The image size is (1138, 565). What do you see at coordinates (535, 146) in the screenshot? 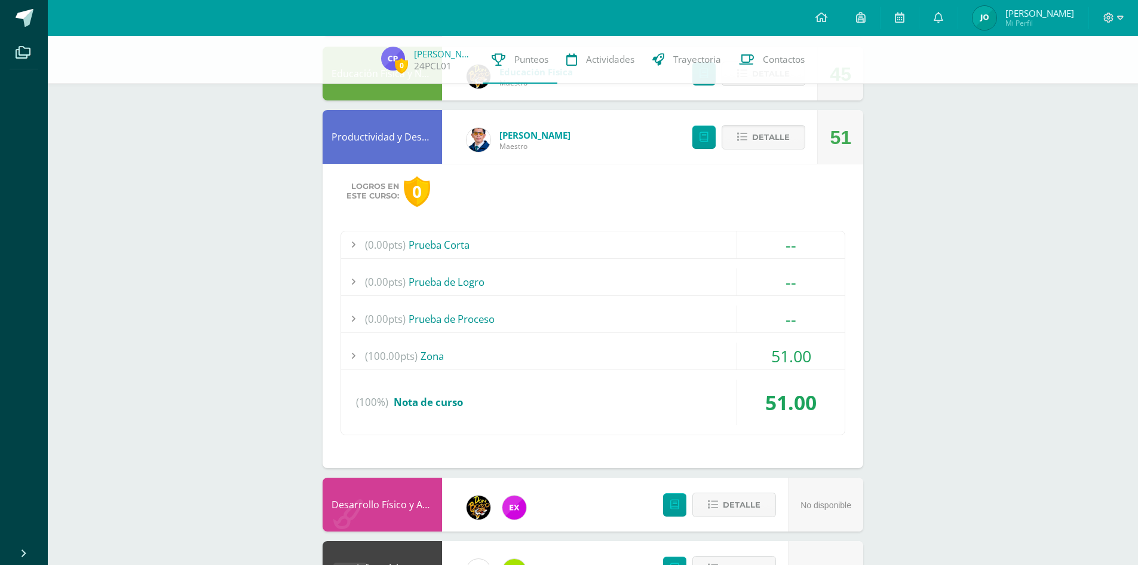
I see `span: Maestro` at bounding box center [535, 146].